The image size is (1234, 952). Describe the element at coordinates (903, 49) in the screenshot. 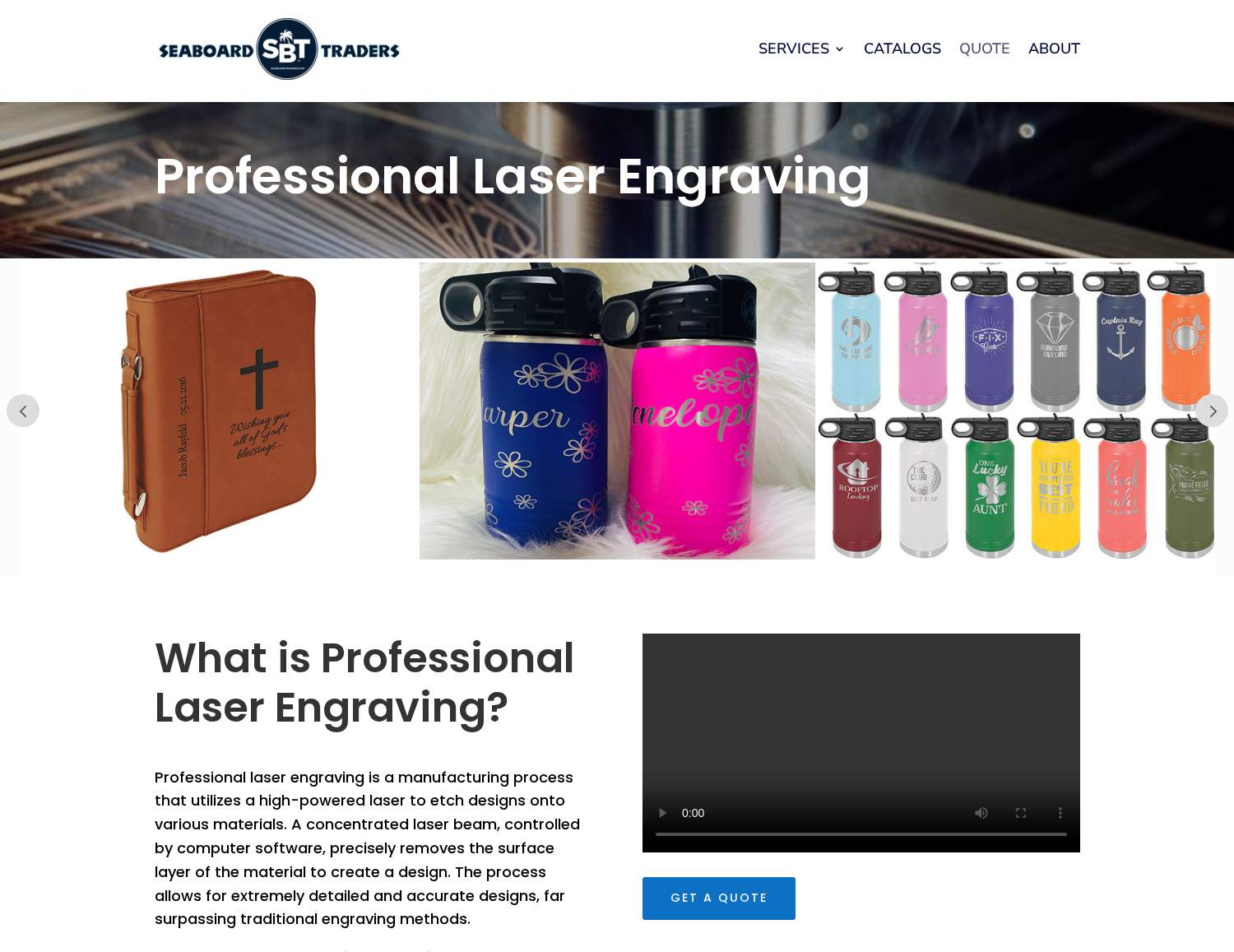

I see `a: Catalogs` at that location.